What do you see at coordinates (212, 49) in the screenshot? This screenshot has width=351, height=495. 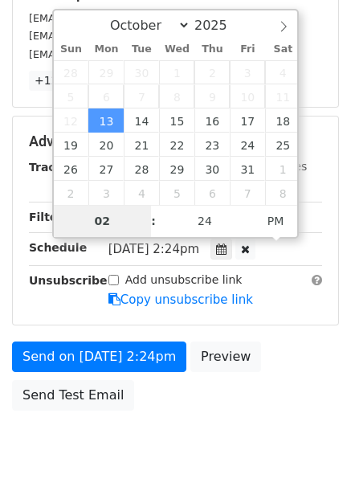 I see `span: Thu` at bounding box center [212, 49].